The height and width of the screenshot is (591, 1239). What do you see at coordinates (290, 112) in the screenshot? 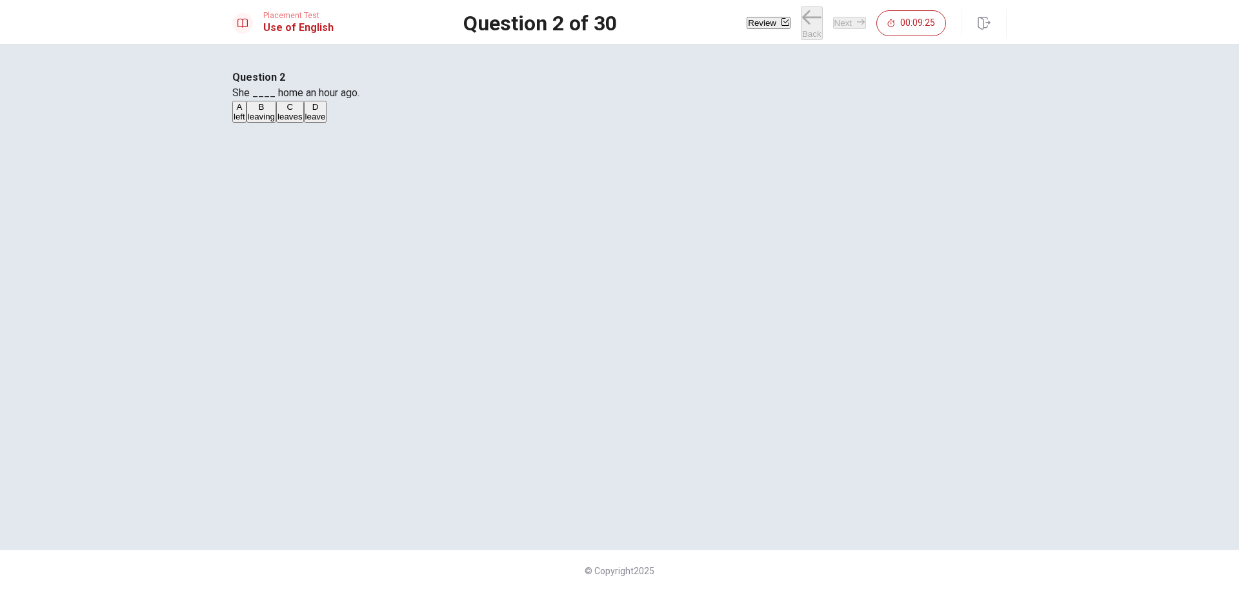
I see `button: Cleaves` at bounding box center [290, 112].